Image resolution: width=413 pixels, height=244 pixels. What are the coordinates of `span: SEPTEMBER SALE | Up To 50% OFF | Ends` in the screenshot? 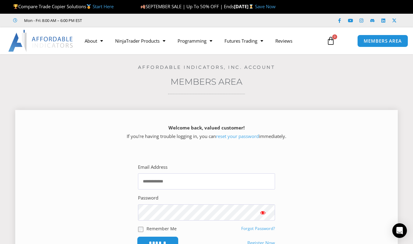 It's located at (187, 6).